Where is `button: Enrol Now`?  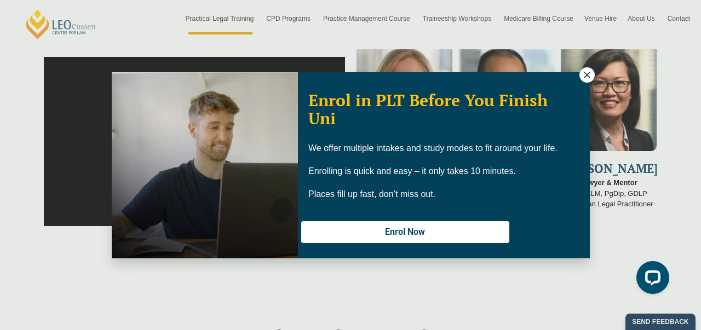 button: Enrol Now is located at coordinates (405, 232).